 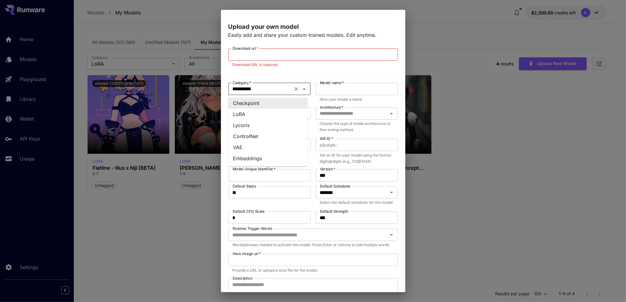 What do you see at coordinates (332, 83) in the screenshot?
I see `label: Model name` at bounding box center [332, 83].